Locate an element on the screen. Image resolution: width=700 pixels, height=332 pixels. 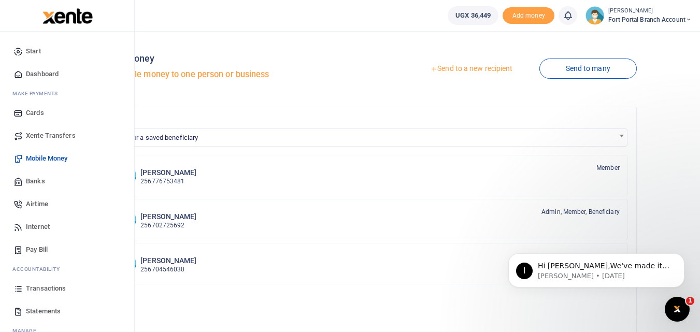
a: Dashboard is located at coordinates (67, 74).